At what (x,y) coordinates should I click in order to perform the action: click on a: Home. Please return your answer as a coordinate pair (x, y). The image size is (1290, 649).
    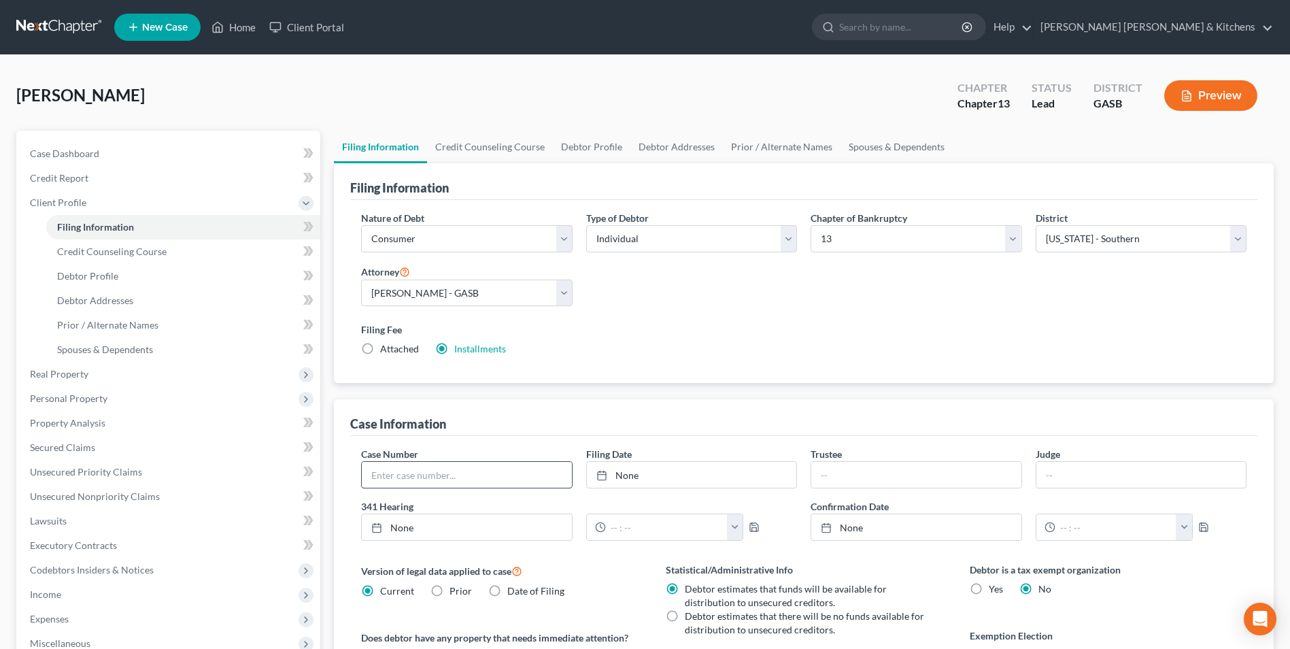
    Looking at the image, I should click on (233, 27).